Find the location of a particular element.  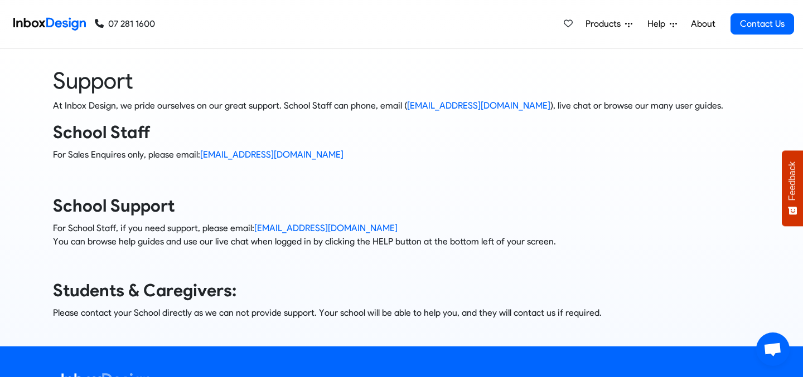

strong: School Support is located at coordinates (114, 206).